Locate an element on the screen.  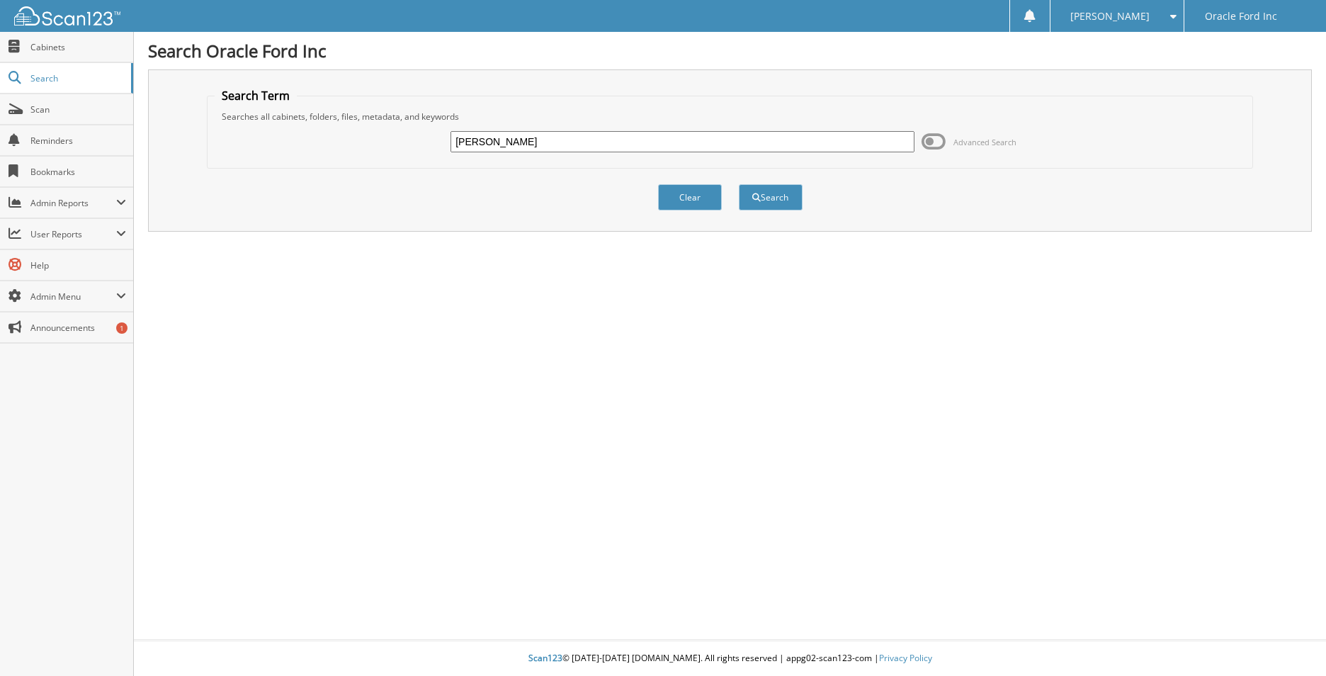
span: Cabinets is located at coordinates (78, 47).